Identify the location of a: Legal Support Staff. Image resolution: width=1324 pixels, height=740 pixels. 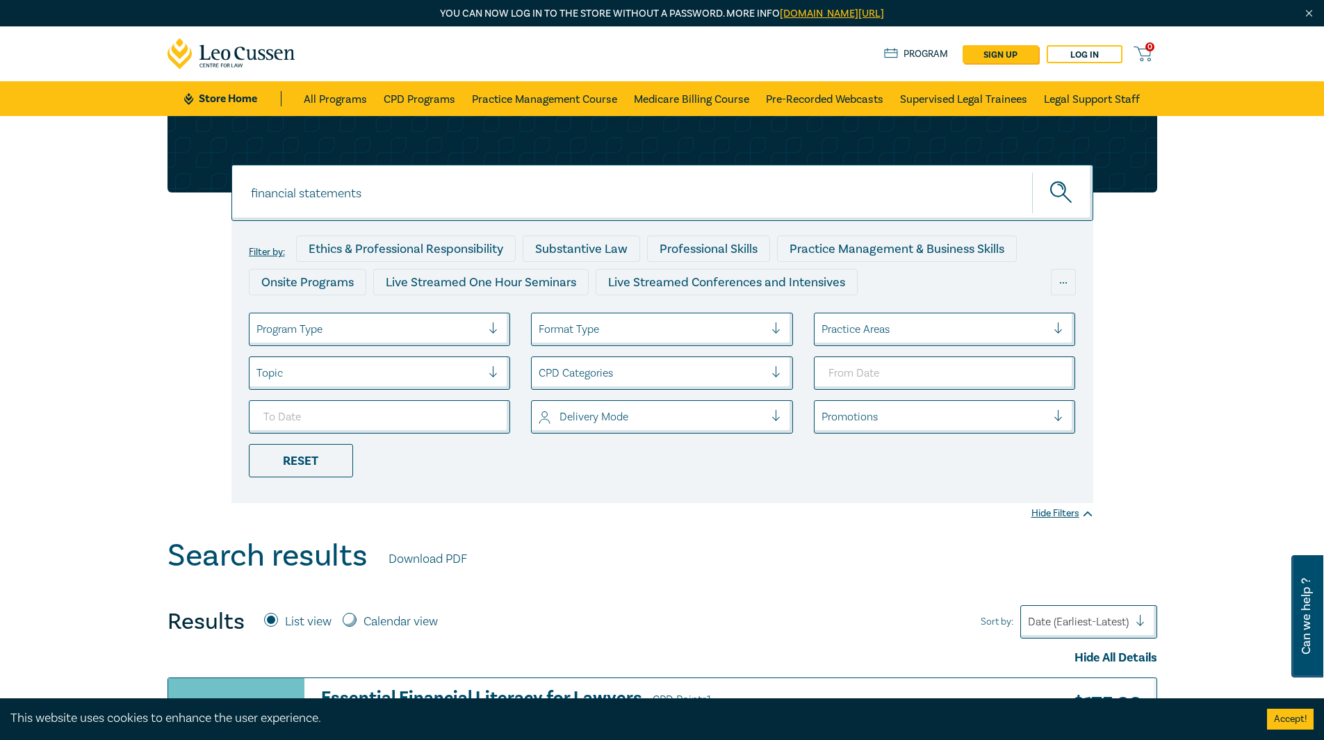
(1092, 99).